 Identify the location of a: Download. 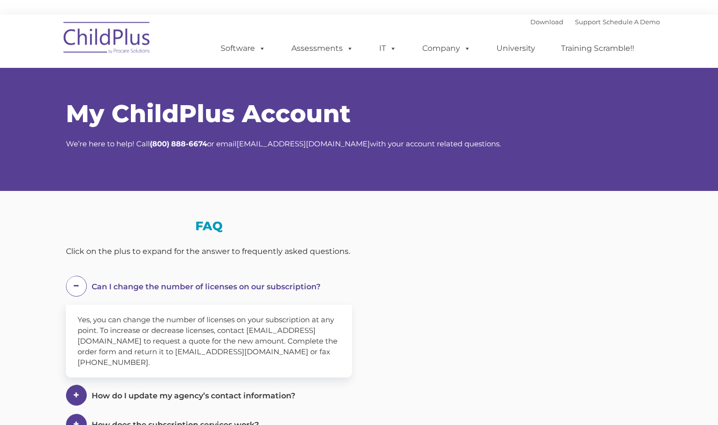
(547, 22).